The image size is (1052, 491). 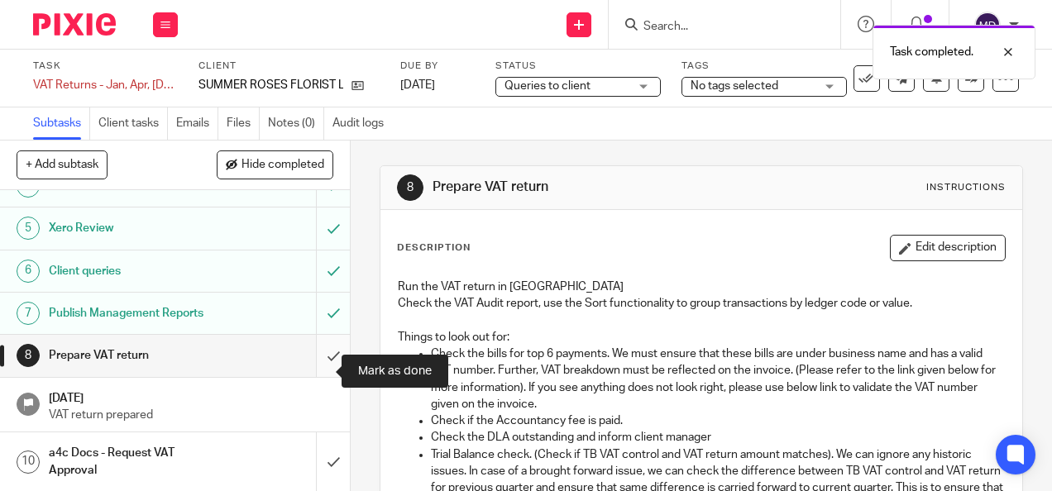 I want to click on label: Due by, so click(x=438, y=66).